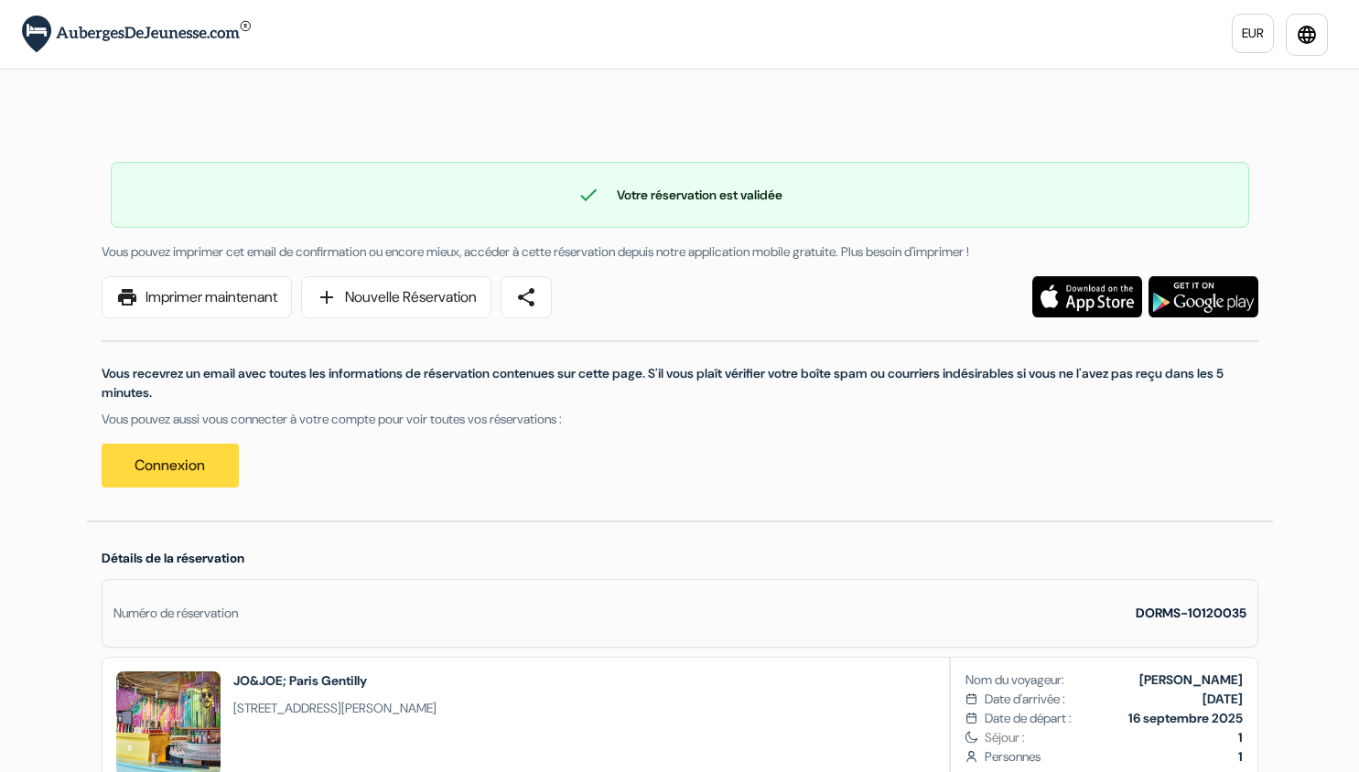  I want to click on span: share, so click(526, 297).